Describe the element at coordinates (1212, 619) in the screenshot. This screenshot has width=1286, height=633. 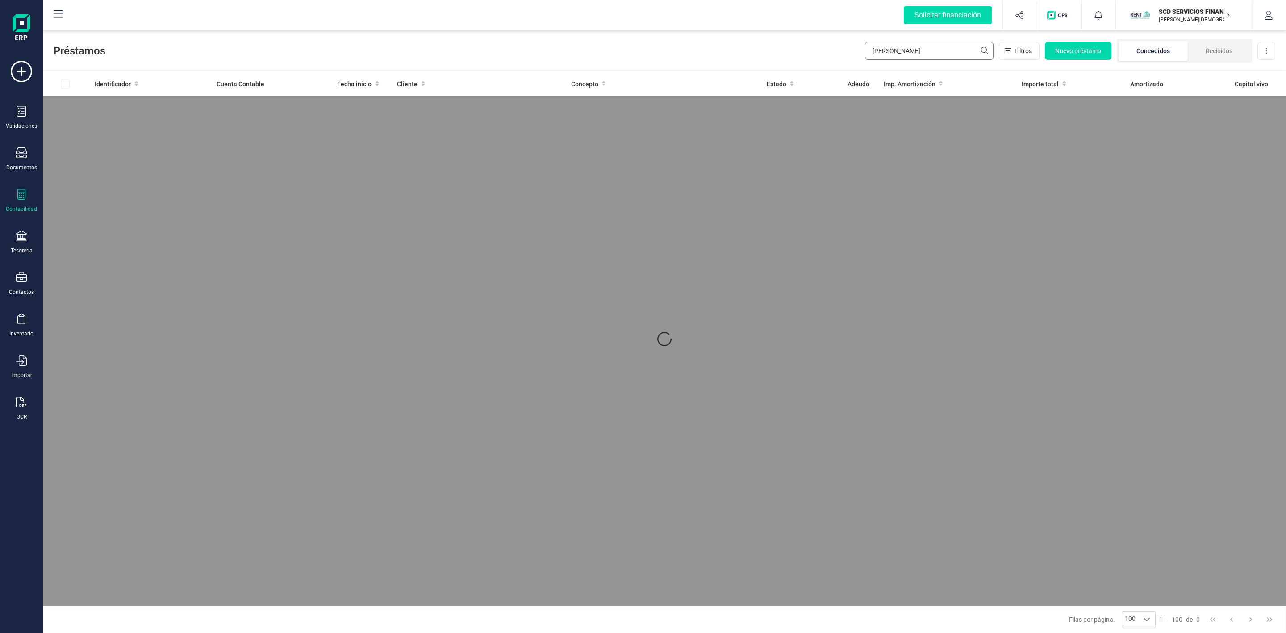
I see `button: First Page` at that location.